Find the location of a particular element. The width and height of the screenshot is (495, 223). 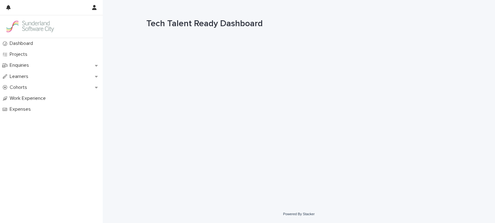

h1: Tech Talent Ready Dashboard is located at coordinates (299, 24).